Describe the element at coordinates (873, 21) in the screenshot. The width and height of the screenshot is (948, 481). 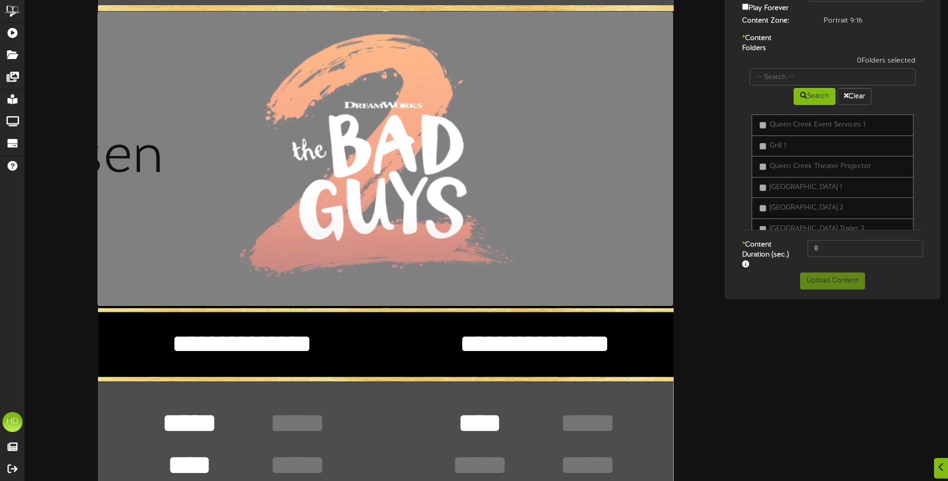
I see `div: Portrait 9:16` at that location.